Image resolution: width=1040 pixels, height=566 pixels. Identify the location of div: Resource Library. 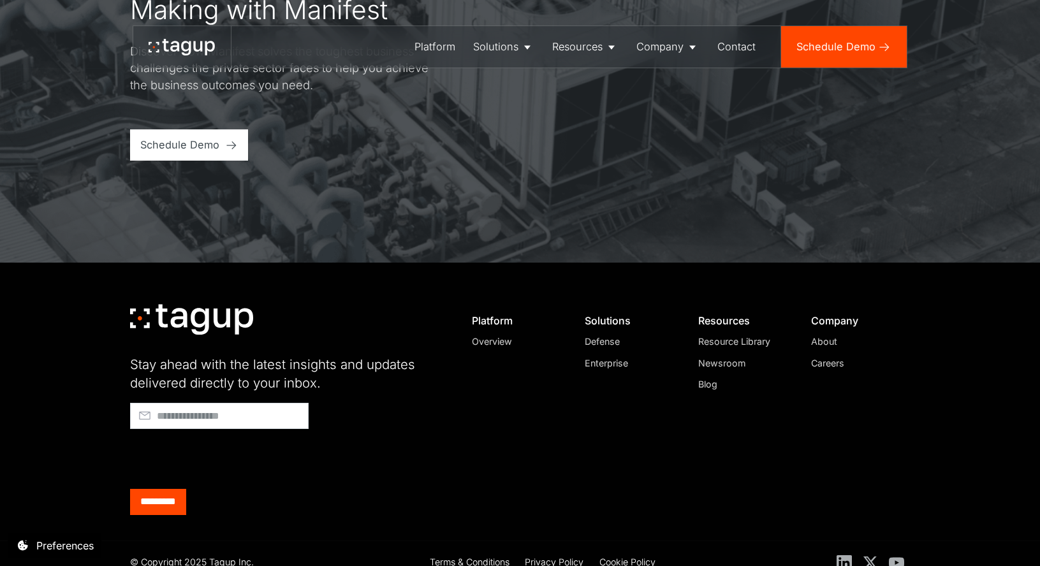
(742, 341).